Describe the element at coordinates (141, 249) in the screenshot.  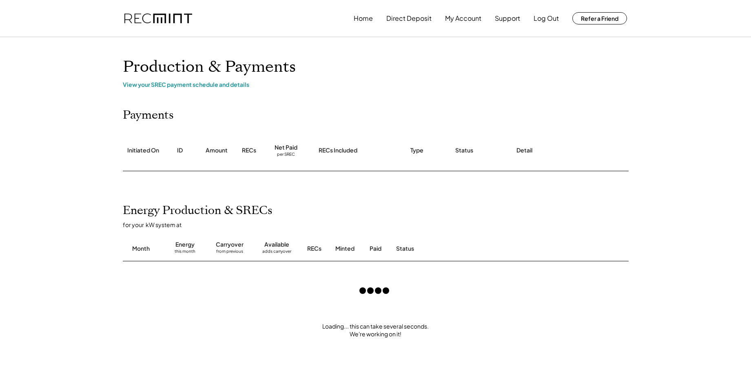
I see `div: Month` at that location.